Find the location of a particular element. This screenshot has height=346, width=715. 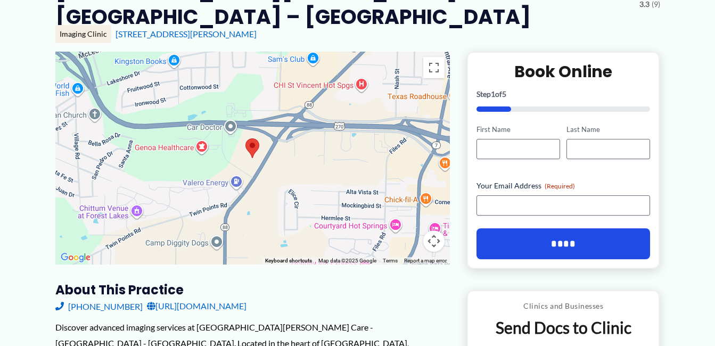

span: 5 is located at coordinates (504, 94).